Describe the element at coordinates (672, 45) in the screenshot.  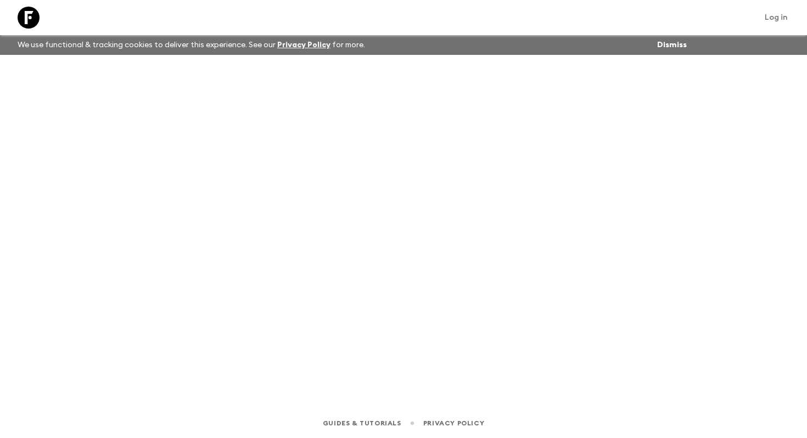
I see `button: Dismiss` at that location.